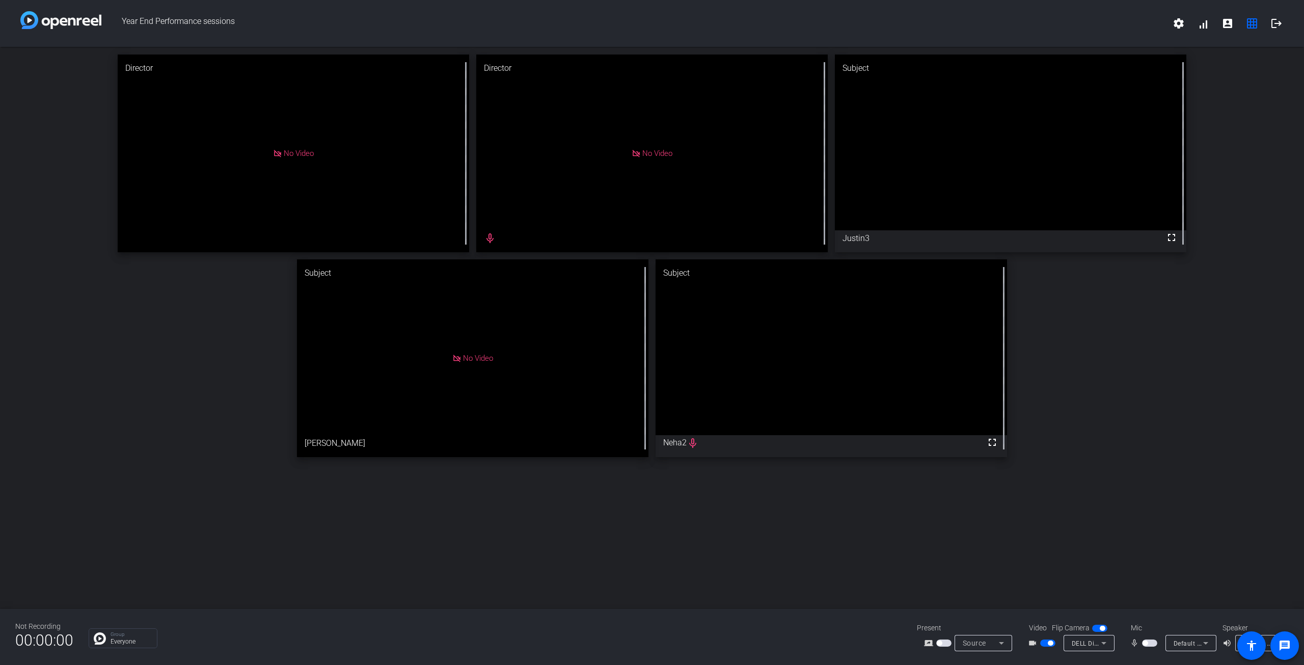 Image resolution: width=1304 pixels, height=665 pixels. I want to click on button: signal_cellular_alt, so click(1204, 23).